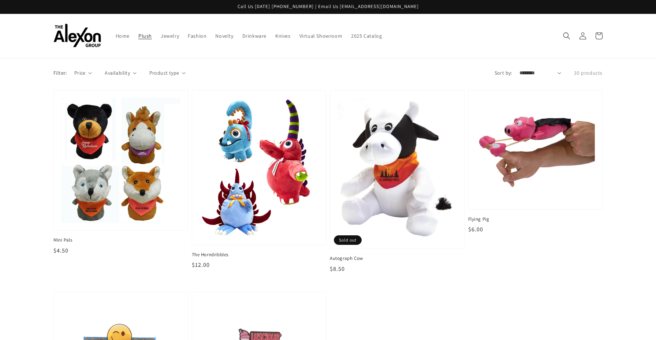 The width and height of the screenshot is (656, 340). What do you see at coordinates (503, 73) in the screenshot?
I see `label: Sort by:` at bounding box center [503, 73].